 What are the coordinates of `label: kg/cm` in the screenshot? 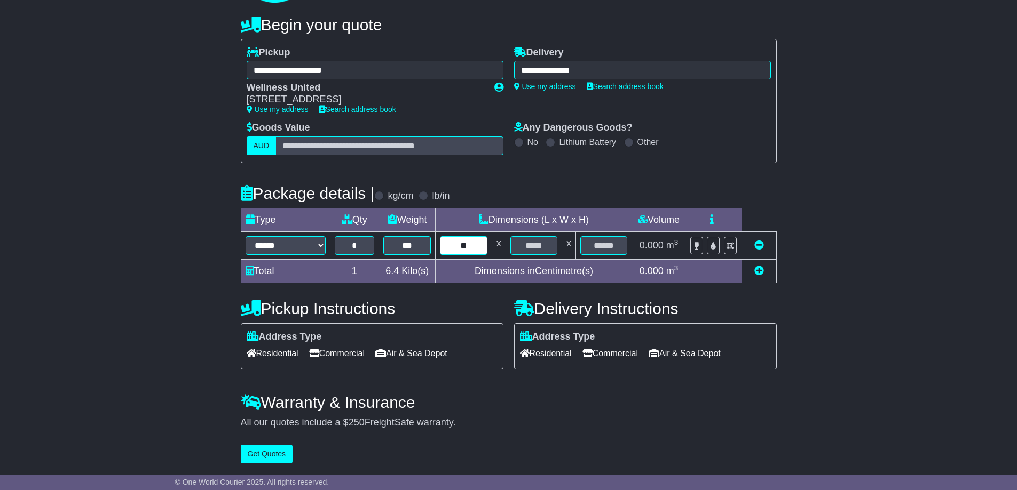 It's located at (400, 196).